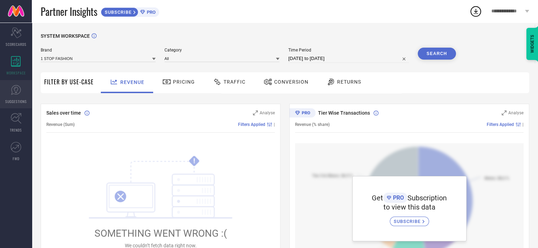  I want to click on span: to view this data, so click(409, 207).